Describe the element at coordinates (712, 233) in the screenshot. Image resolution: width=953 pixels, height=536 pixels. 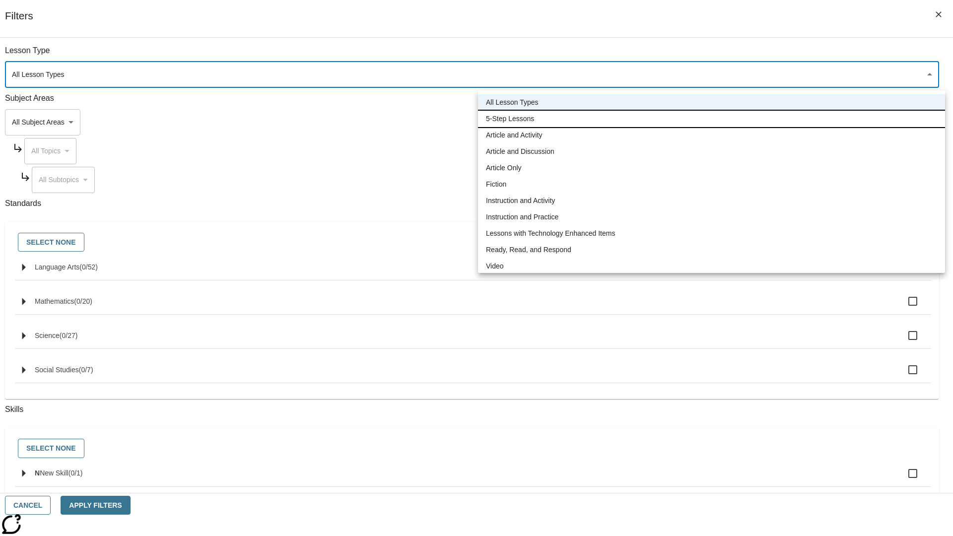
I see `li: Lessons with Technology Enhanced Items` at that location.